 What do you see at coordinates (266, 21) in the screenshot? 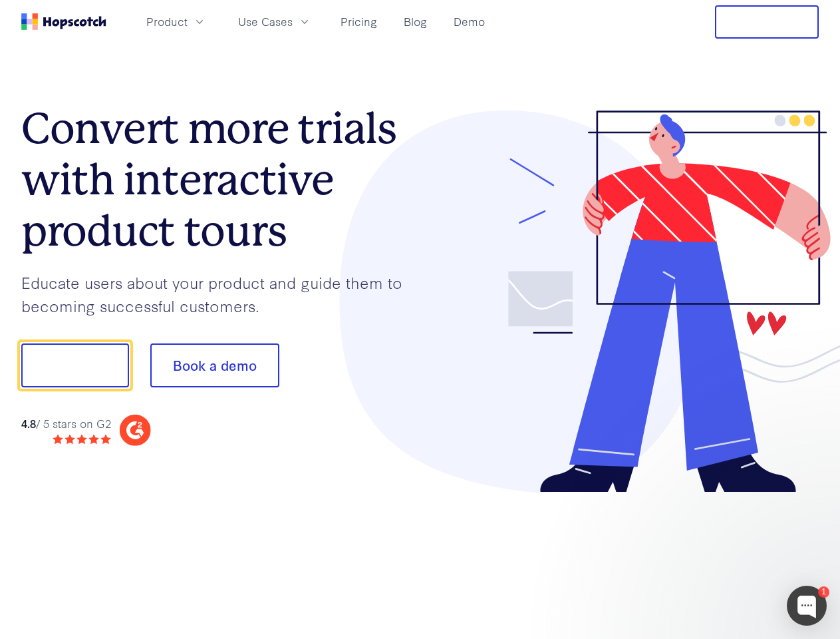
I see `span: Use Cases` at bounding box center [266, 21].